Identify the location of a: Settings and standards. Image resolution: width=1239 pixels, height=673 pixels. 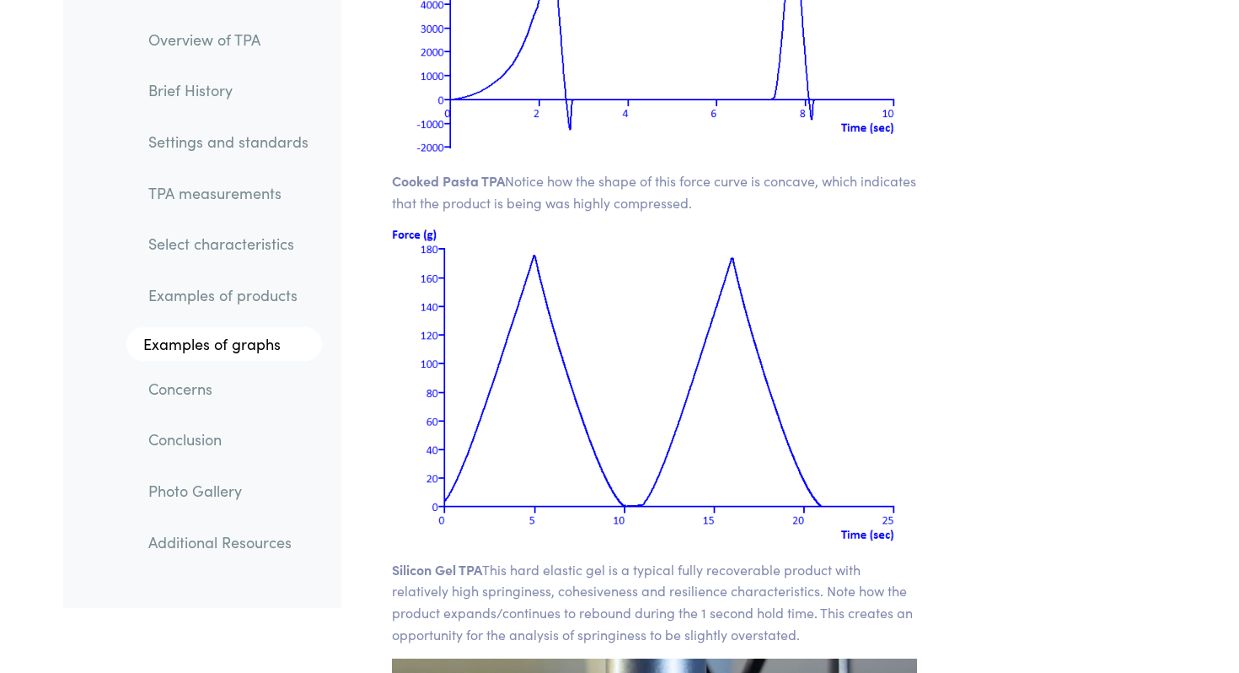
(228, 142).